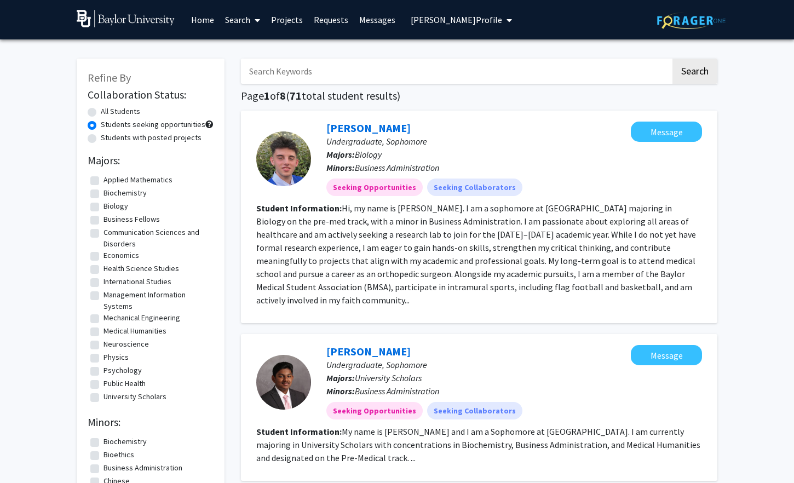  Describe the element at coordinates (153, 124) in the screenshot. I see `label: Students seeking opportunities` at that location.